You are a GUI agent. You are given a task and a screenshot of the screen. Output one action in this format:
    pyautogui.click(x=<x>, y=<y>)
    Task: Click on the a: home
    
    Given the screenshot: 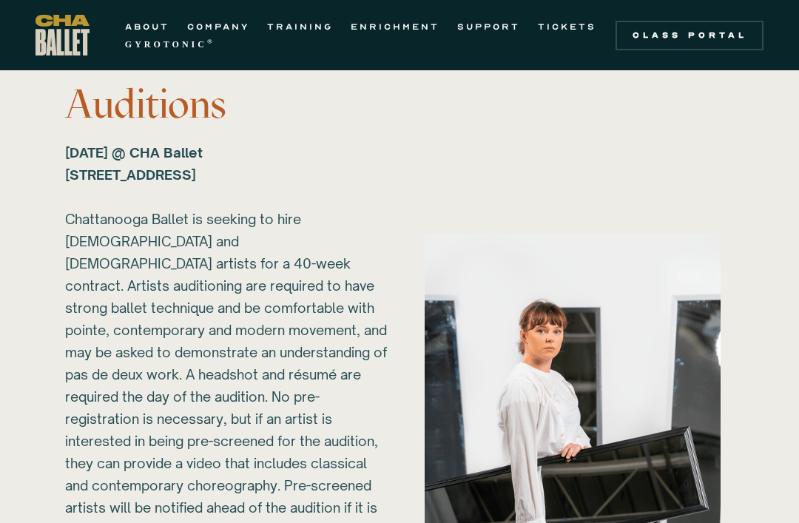 What is the action you would take?
    pyautogui.click(x=62, y=35)
    